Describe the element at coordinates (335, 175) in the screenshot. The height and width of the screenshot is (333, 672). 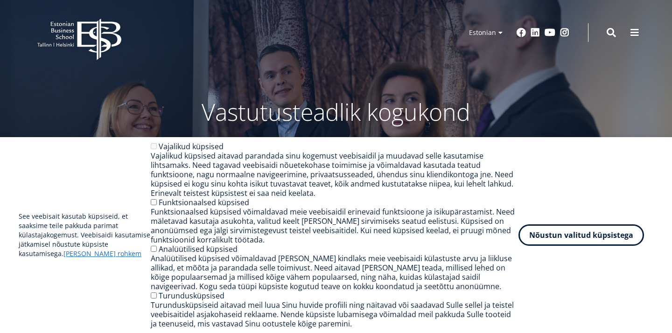
I see `div: Vajalikud küpsised aitavad parandada sinu kogemust veebisaidil ja muudavad selle kasutamise lihts...` at that location.